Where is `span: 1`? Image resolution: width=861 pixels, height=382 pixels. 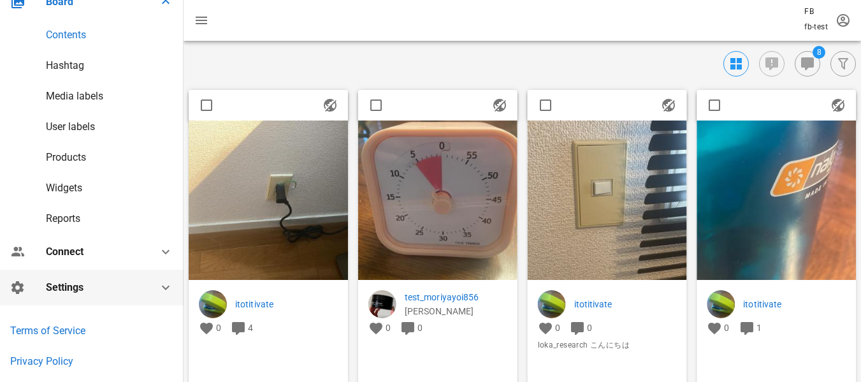
span: 1 is located at coordinates (759, 328).